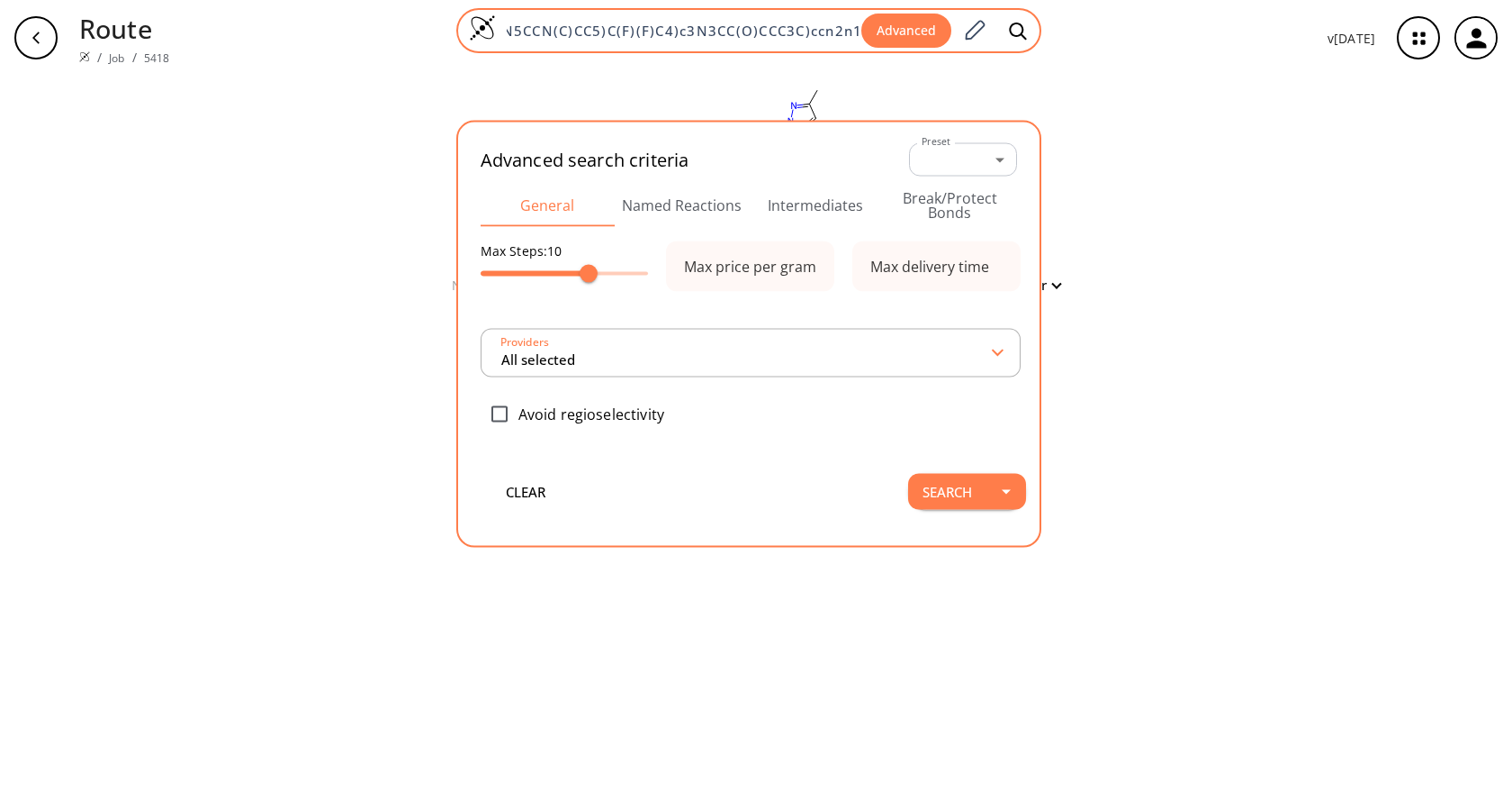 The height and width of the screenshot is (792, 1512). I want to click on button: Named Reactions, so click(682, 206).